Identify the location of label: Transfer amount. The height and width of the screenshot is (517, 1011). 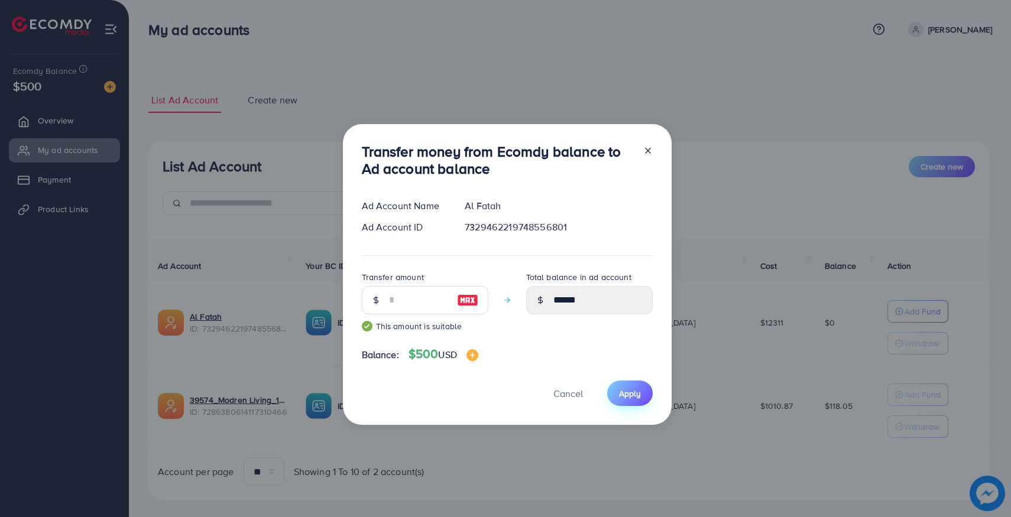
(393, 277).